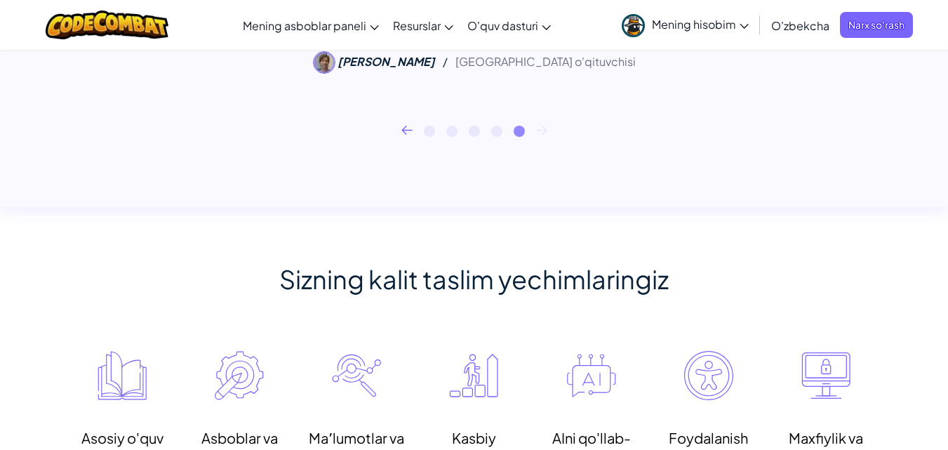 The width and height of the screenshot is (948, 450). I want to click on button: 4, so click(497, 131).